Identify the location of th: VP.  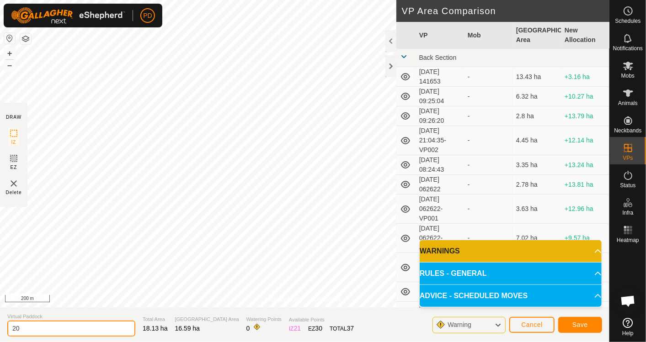
(440, 35).